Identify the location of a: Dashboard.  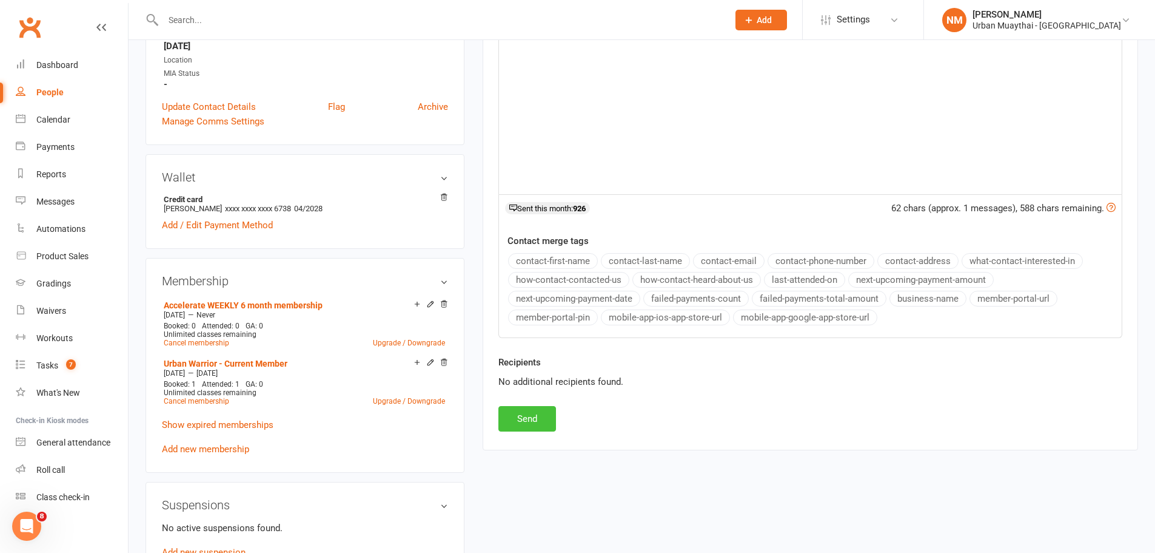
(72, 65).